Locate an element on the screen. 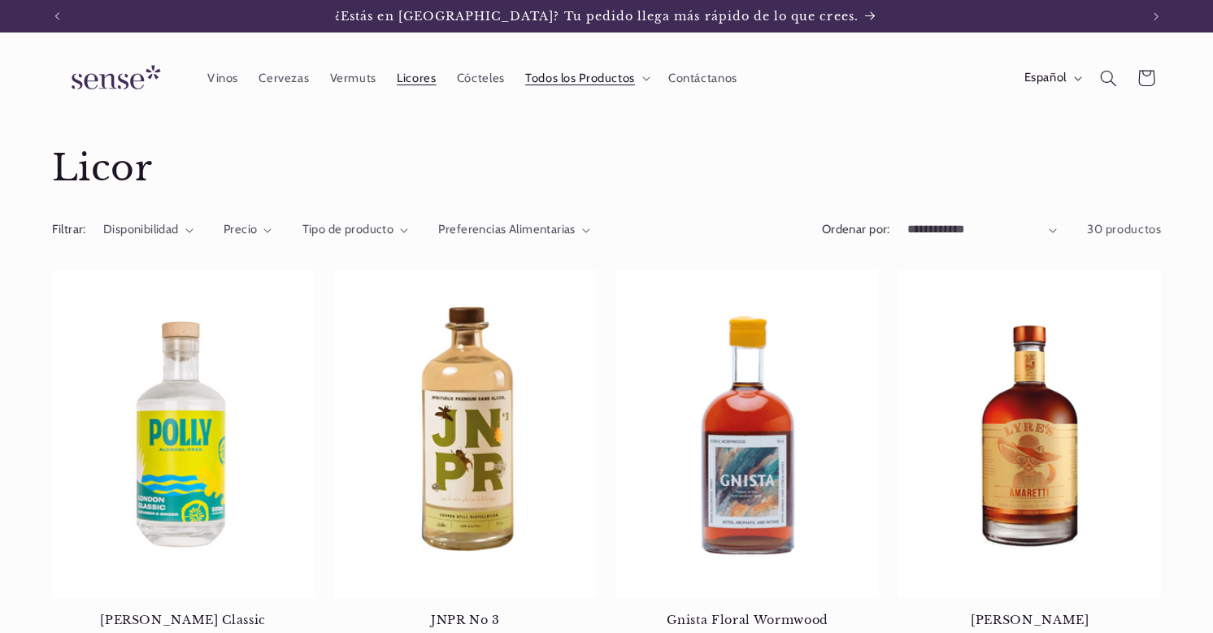 Image resolution: width=1213 pixels, height=633 pixels. span: Español is located at coordinates (1045, 78).